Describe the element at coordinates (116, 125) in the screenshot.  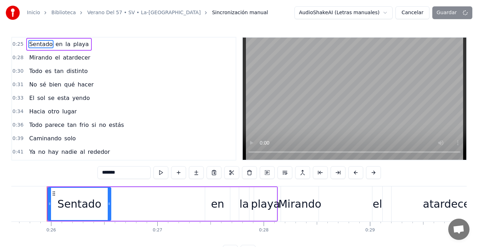
I see `span: estás` at that location.